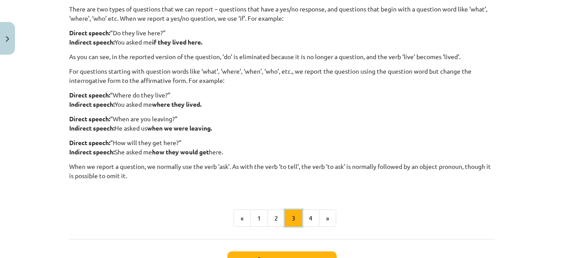 The width and height of the screenshot is (564, 258). What do you see at coordinates (177, 104) in the screenshot?
I see `strong: where they lived.` at bounding box center [177, 104].